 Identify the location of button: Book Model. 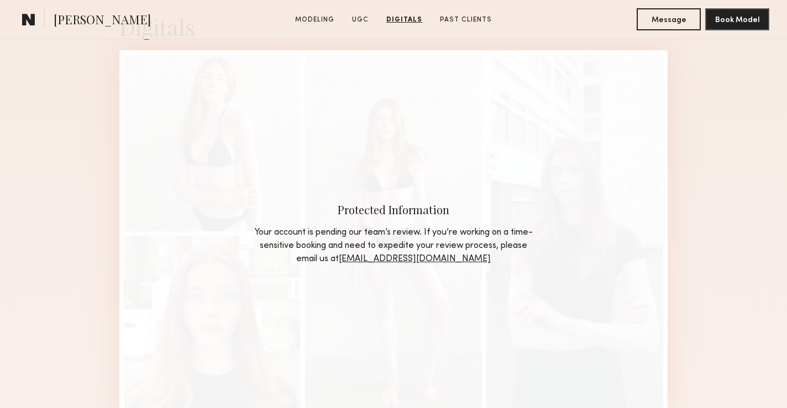
(737, 19).